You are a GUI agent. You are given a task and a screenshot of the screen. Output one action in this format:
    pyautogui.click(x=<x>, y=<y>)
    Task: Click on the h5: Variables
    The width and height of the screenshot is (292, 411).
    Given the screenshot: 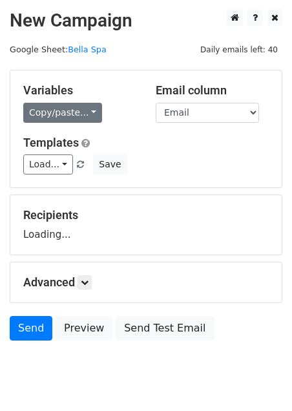 What is the action you would take?
    pyautogui.click(x=80, y=91)
    